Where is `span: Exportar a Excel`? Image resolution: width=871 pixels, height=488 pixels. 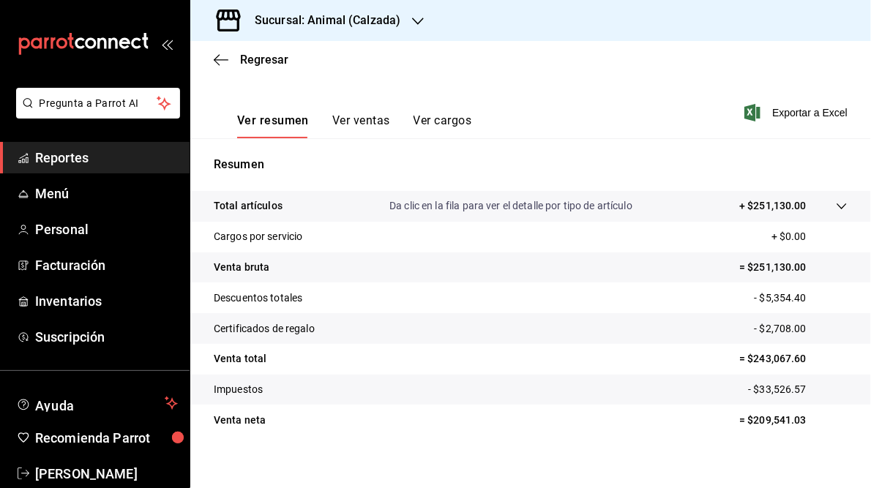 span: Exportar a Excel is located at coordinates (797, 113).